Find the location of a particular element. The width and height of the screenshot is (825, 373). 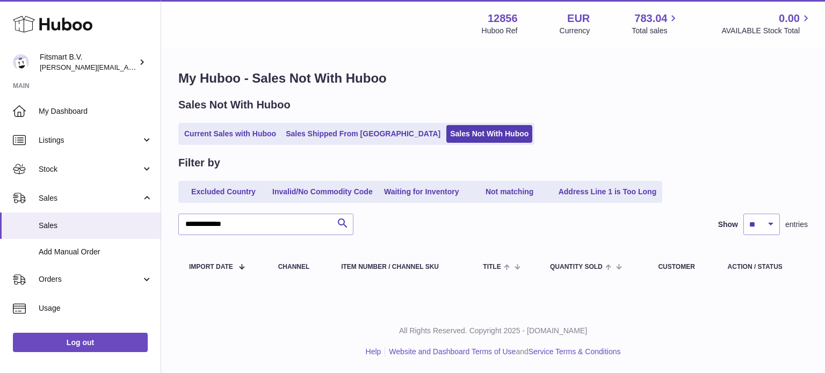

a: Log out is located at coordinates (80, 343).